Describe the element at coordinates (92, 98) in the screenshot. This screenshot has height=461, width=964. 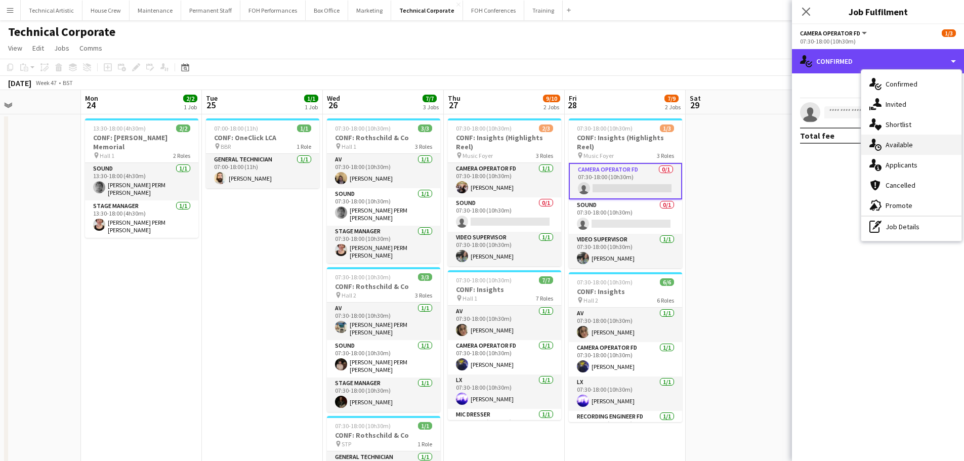
I see `span: Mon` at that location.